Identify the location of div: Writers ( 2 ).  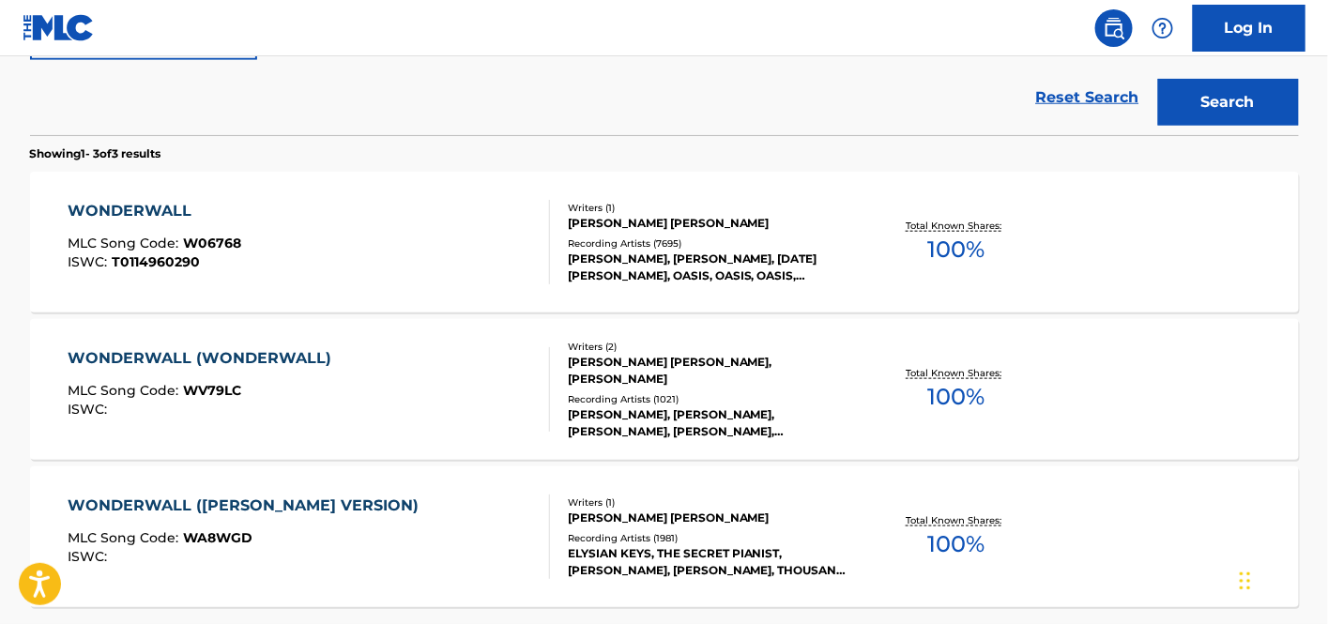
(710, 346).